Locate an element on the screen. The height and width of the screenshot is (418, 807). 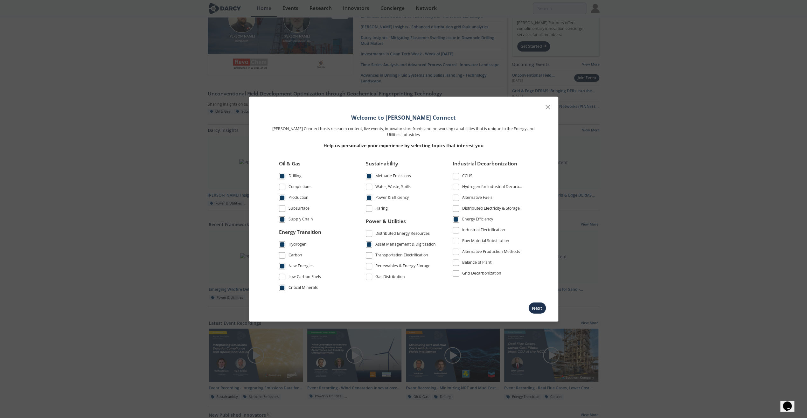
div: Flaring is located at coordinates (382, 209).